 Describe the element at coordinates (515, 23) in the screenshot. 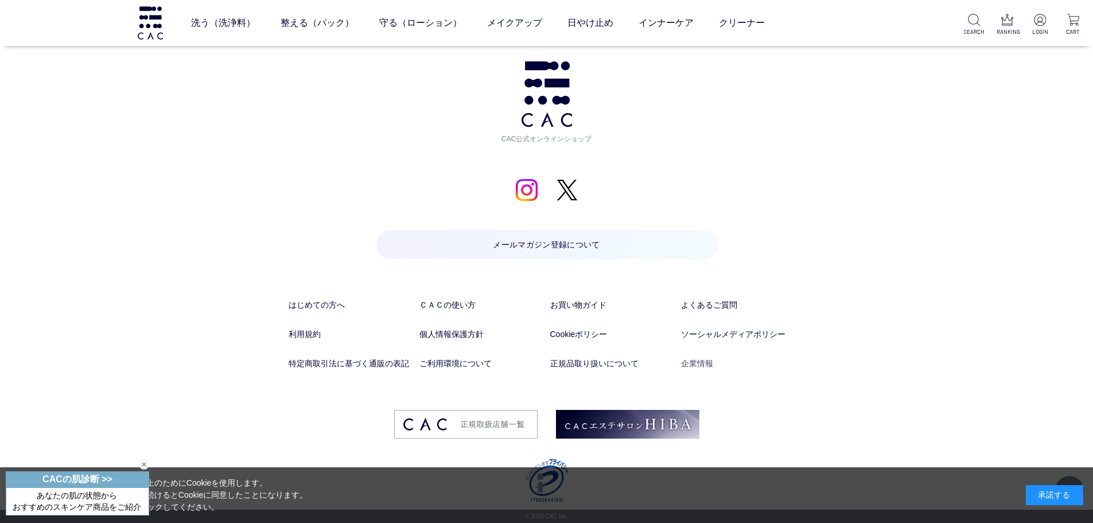

I see `a: メイクアップ` at that location.